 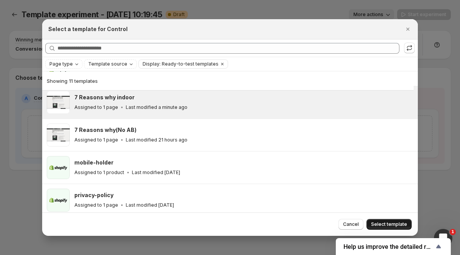 What do you see at coordinates (351, 224) in the screenshot?
I see `button: Cancel` at bounding box center [351, 224].